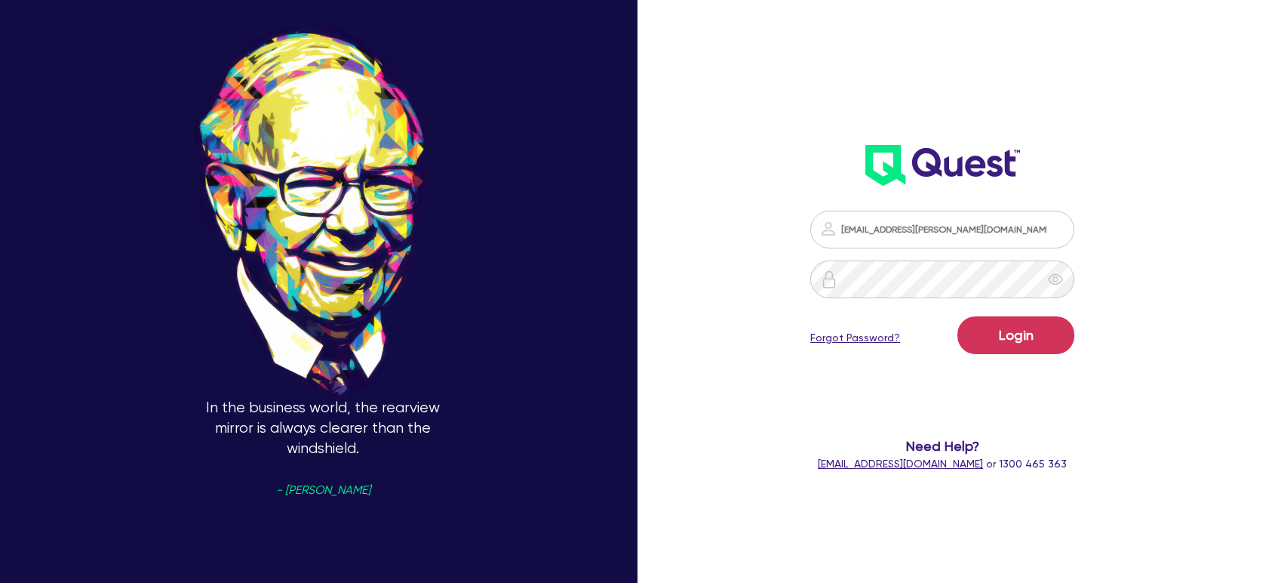 The height and width of the screenshot is (583, 1275). Describe the element at coordinates (942, 165) in the screenshot. I see `img: wH2k97JdezQIQAAAABJRU5ErkJggg==` at that location.